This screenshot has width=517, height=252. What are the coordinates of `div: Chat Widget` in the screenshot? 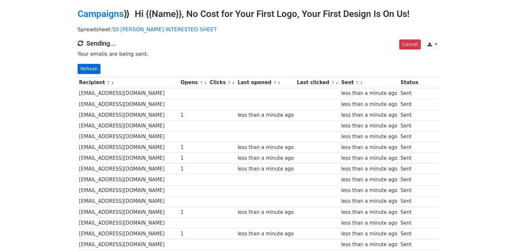 It's located at (501, 237).